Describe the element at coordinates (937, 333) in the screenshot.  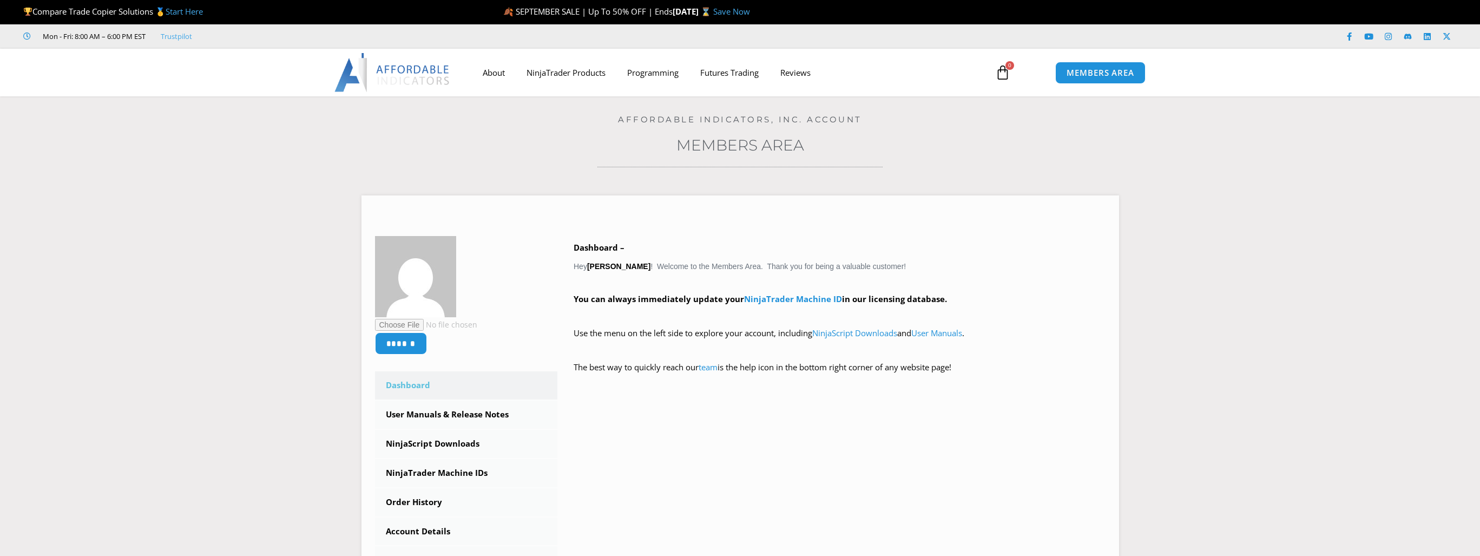
I see `a: User Manuals` at that location.